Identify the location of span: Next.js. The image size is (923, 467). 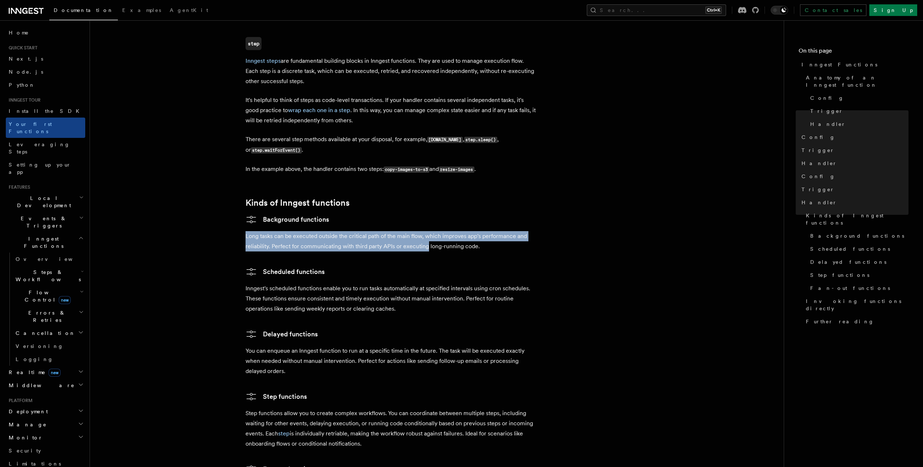
(26, 59).